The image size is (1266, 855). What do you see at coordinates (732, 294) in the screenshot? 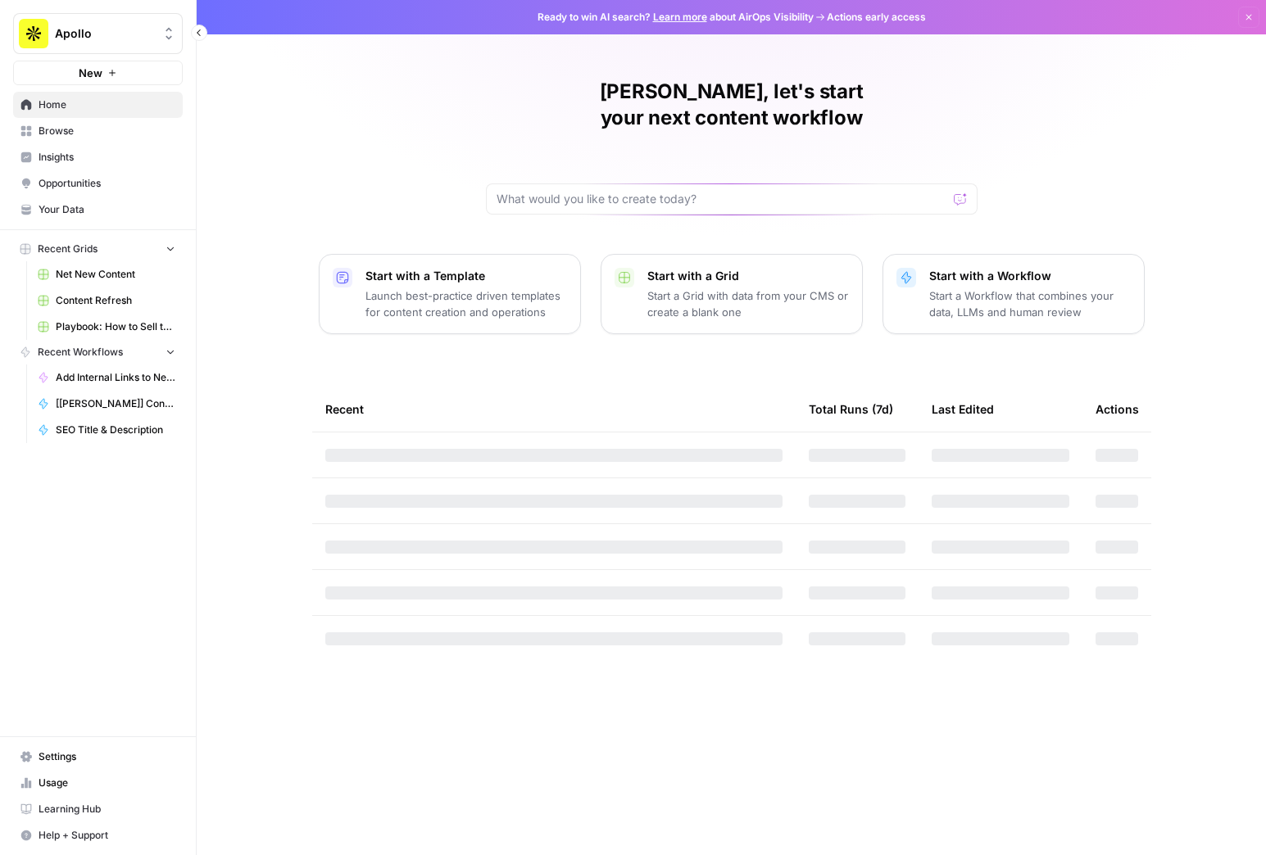
I see `button: Start with a GridStart a Grid with data from your CMS or create a blank one` at bounding box center [732, 294].